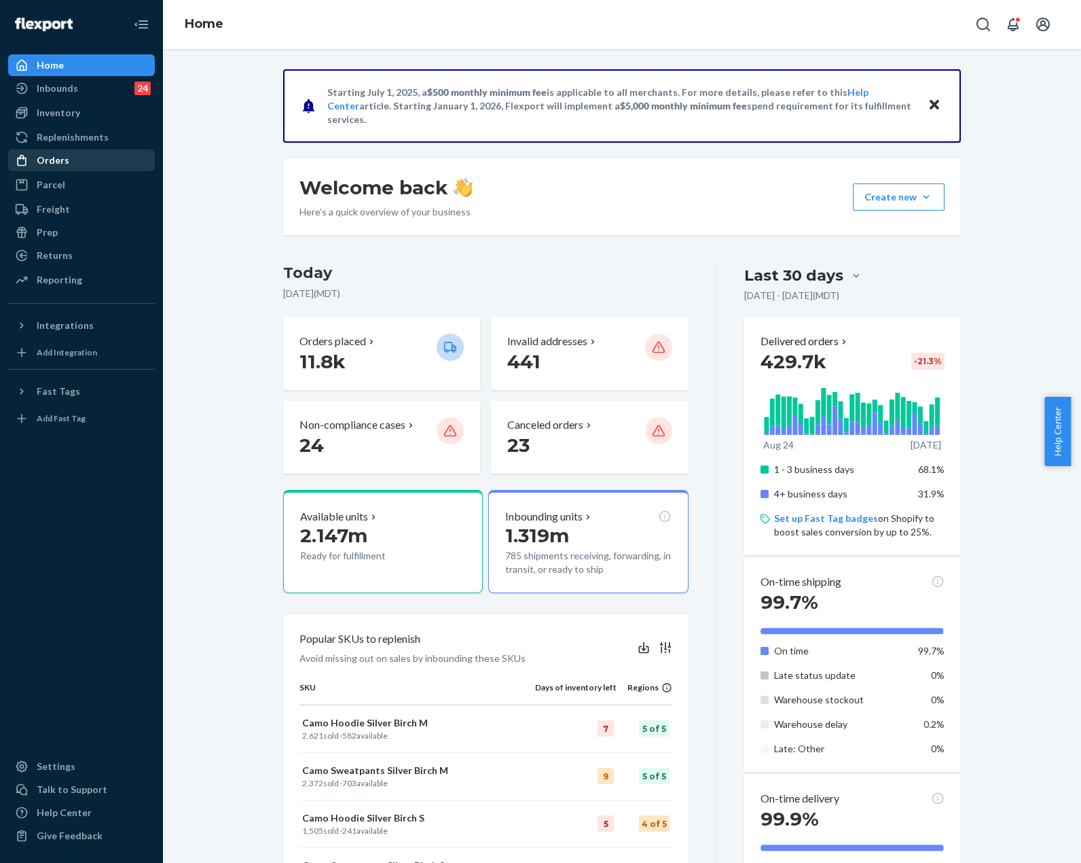  What do you see at coordinates (82, 65) in the screenshot?
I see `a: Home` at bounding box center [82, 65].